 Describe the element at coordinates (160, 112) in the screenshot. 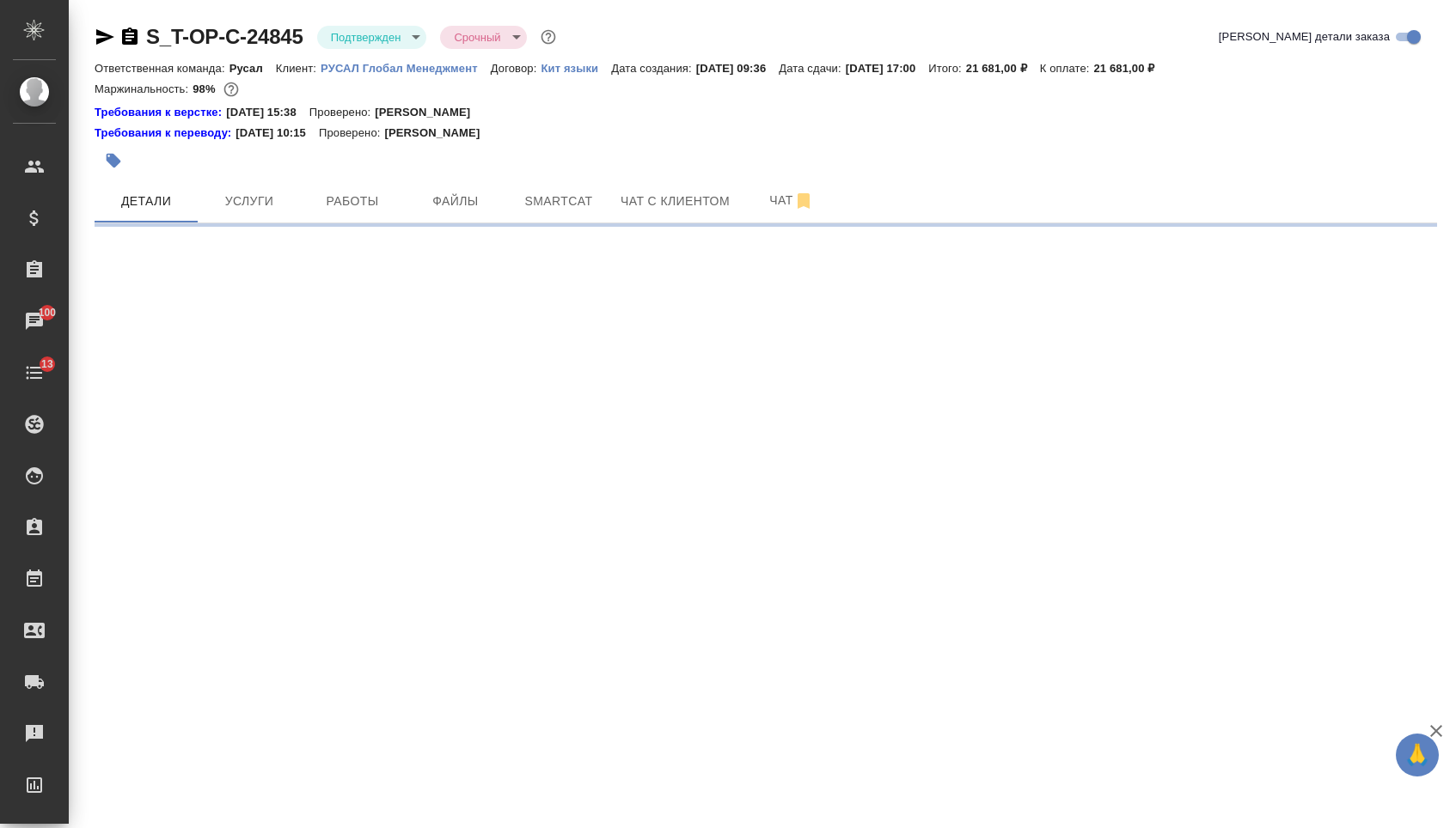

I see `a: Требования к верстке:` at that location.